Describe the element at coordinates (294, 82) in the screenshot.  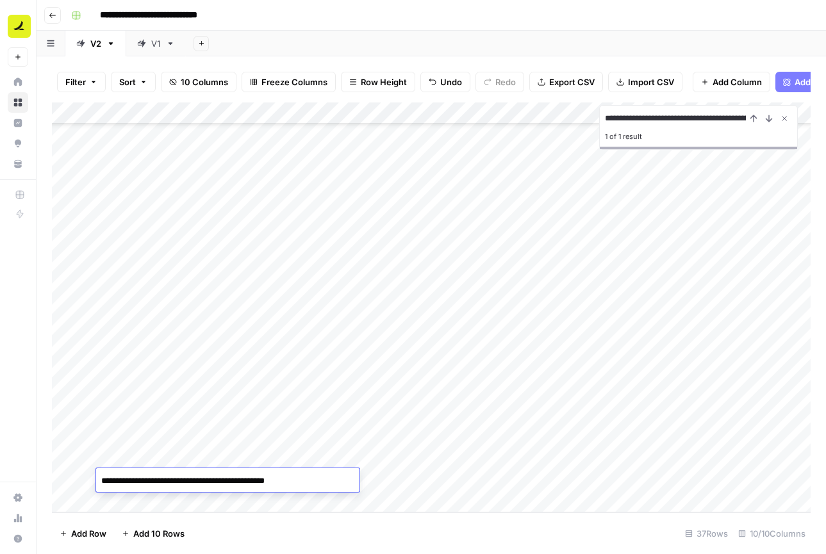
I see `span: Freeze Columns` at that location.